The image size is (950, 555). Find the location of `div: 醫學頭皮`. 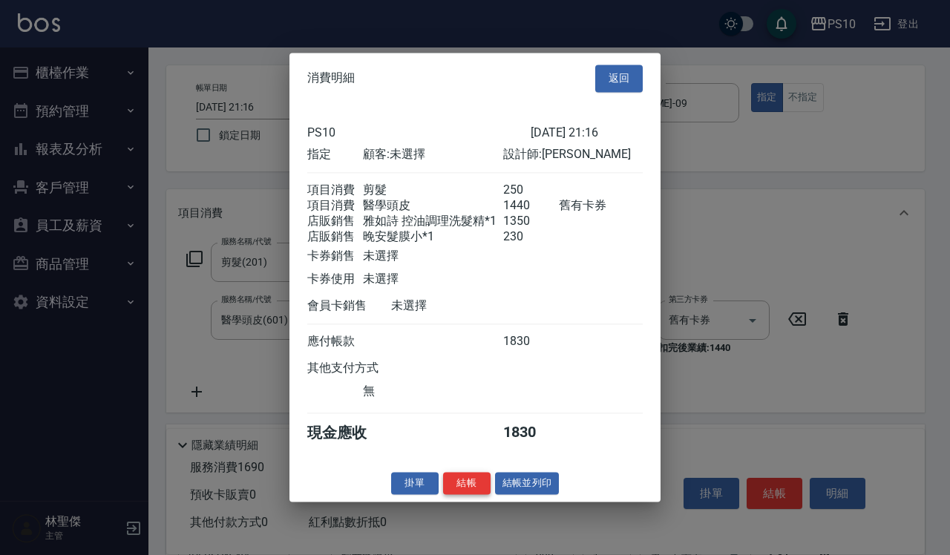

div: 醫學頭皮 is located at coordinates (432, 205).